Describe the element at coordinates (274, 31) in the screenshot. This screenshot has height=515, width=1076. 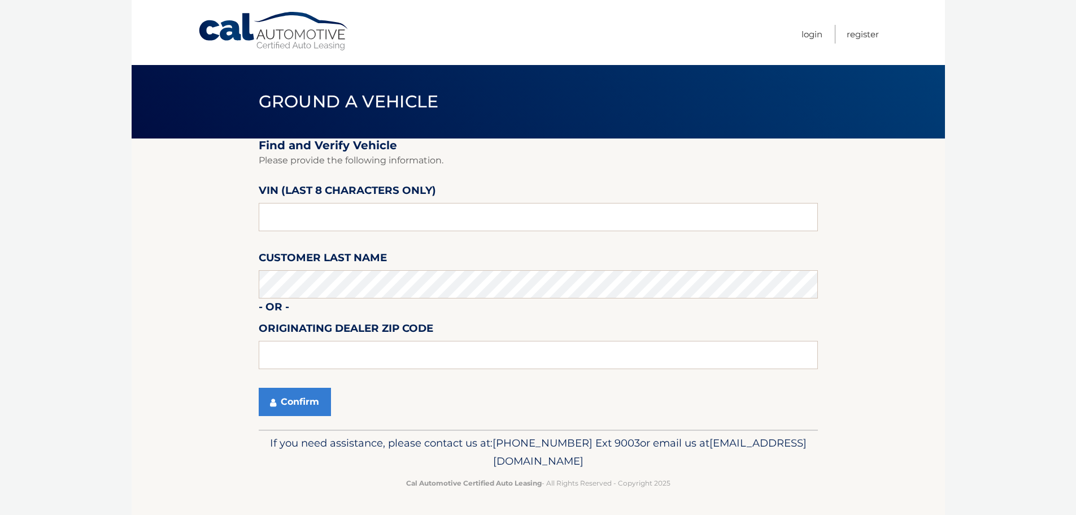
I see `a: Cal Automotive` at that location.